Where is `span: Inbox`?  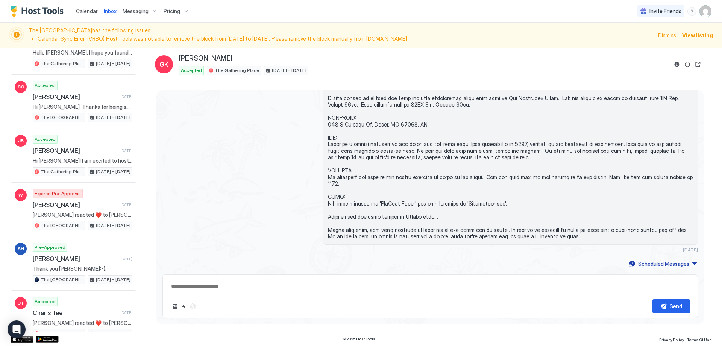
span: Inbox is located at coordinates (110, 11).